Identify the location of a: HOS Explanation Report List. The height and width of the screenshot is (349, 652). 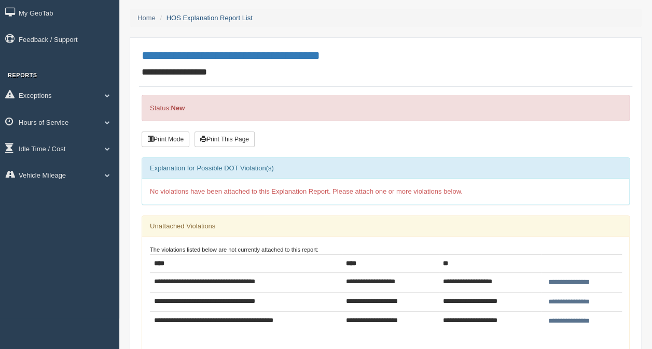
(209, 18).